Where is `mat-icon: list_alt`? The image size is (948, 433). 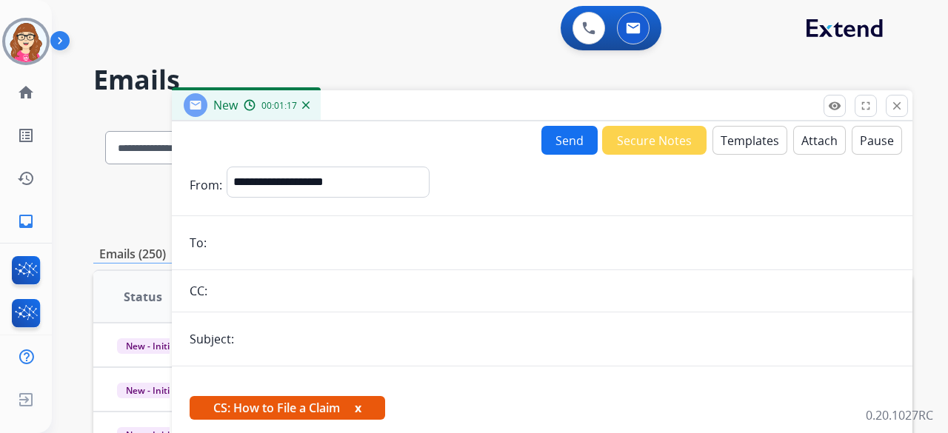 mat-icon: list_alt is located at coordinates (26, 135).